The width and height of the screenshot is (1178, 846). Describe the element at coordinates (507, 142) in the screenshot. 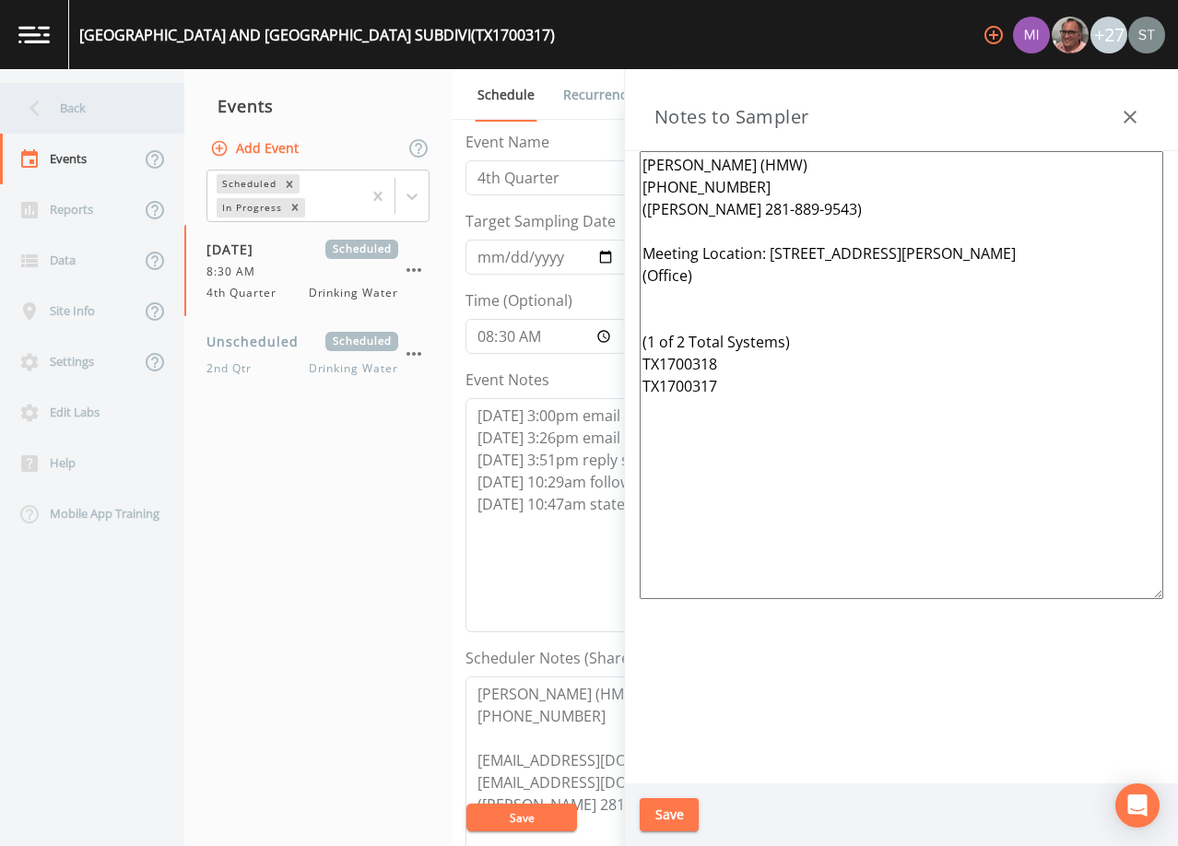

I see `label: Event Name` at that location.